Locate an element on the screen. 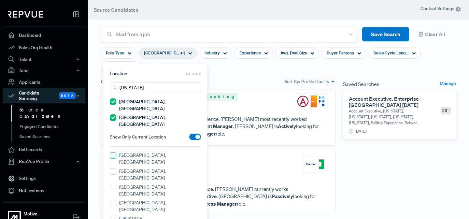 Image resolution: width=469 pixels, height=219 pixels. span: Contact Settings is located at coordinates (440, 8).